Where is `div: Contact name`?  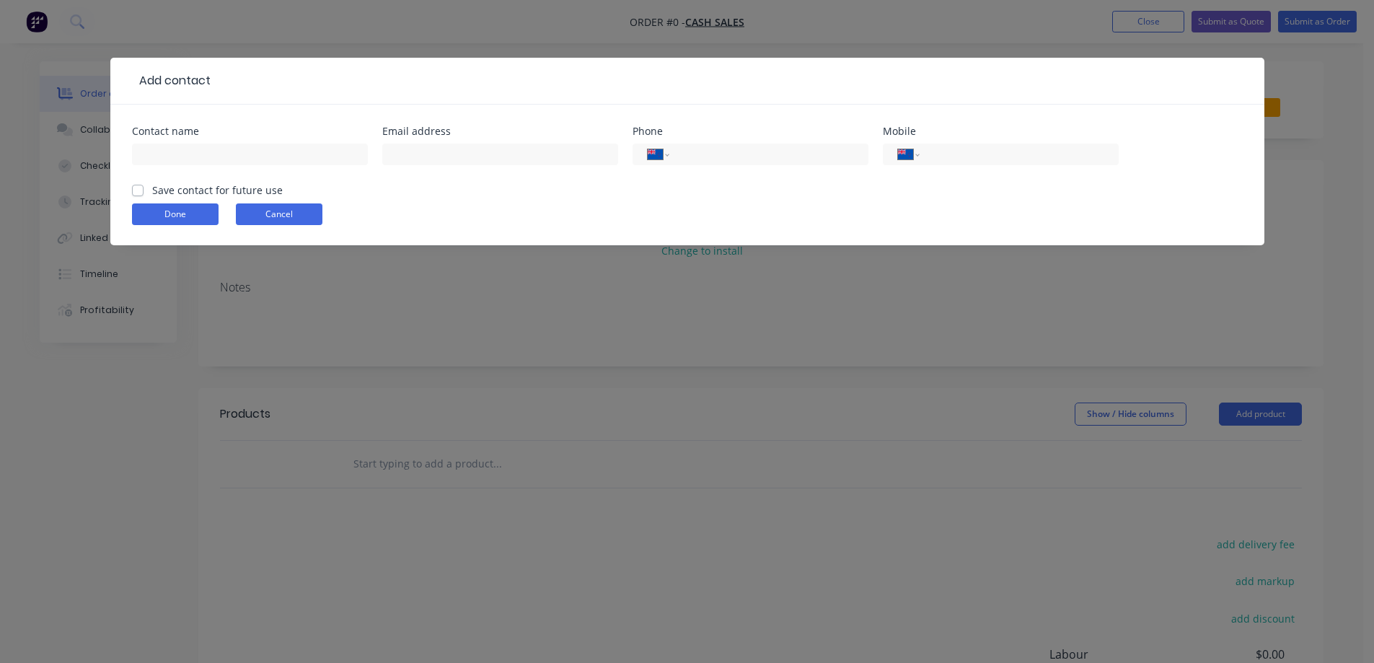
div: Contact name is located at coordinates (250, 131).